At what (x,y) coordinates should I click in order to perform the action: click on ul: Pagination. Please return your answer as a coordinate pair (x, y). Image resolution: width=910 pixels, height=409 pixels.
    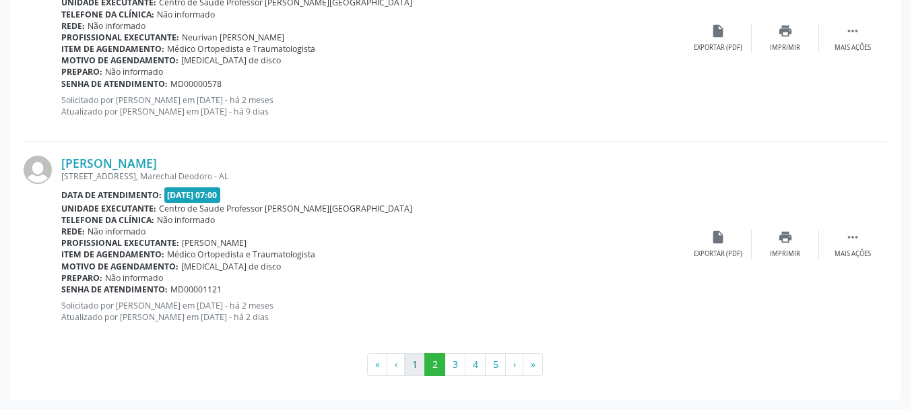
    Looking at the image, I should click on (455, 364).